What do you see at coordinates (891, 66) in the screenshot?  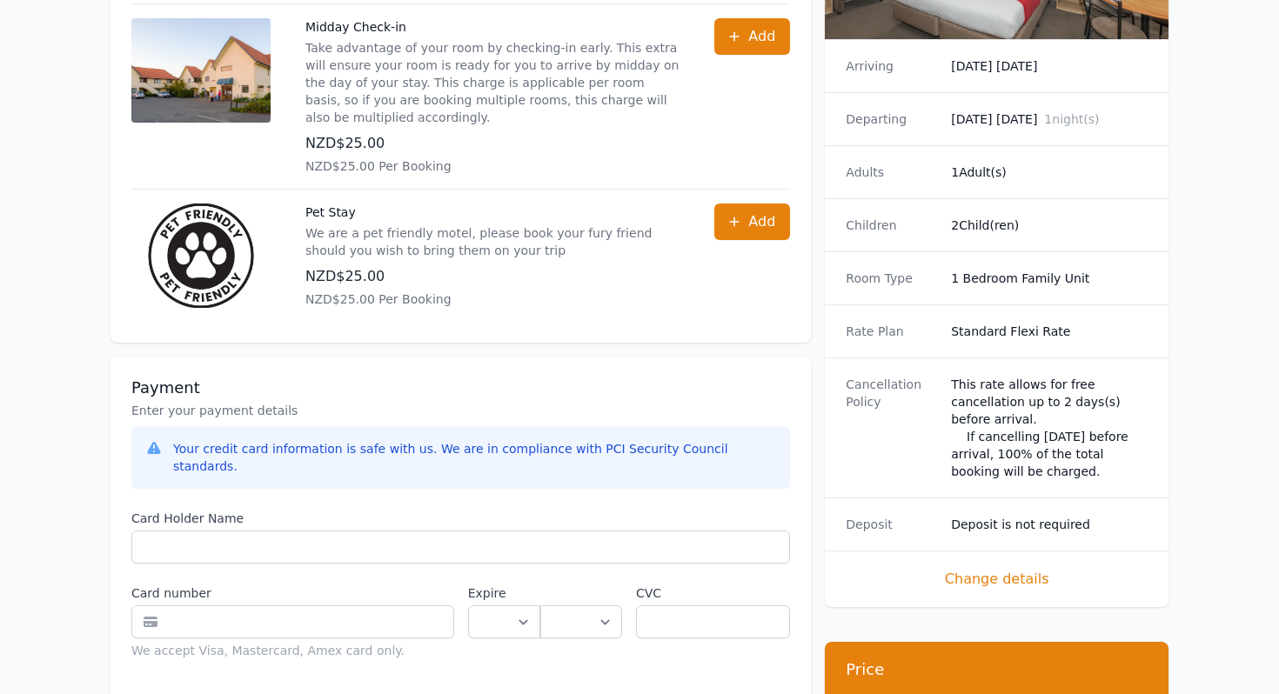 I see `dt: Arriving` at bounding box center [891, 66].